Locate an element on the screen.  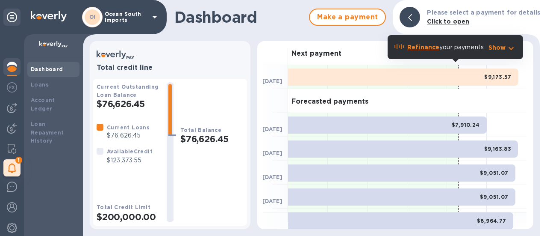
b: $7,910.24 is located at coordinates (466, 124).